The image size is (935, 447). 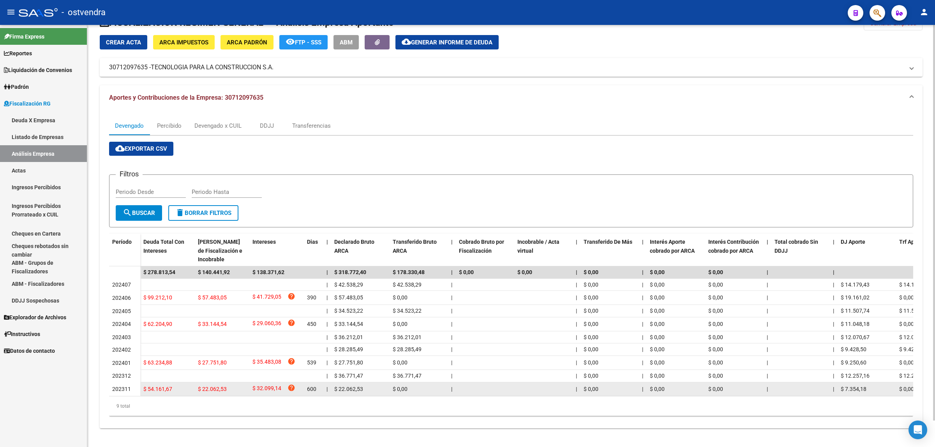 I want to click on i: help, so click(x=291, y=362).